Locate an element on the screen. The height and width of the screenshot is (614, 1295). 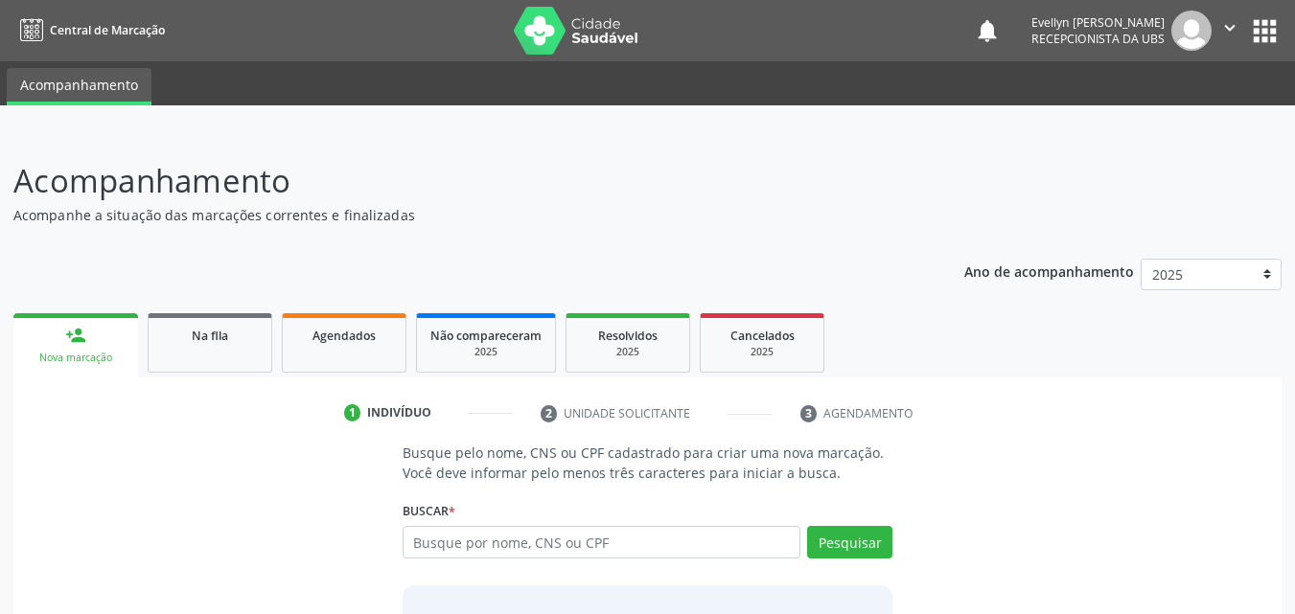
button: apps is located at coordinates (1264, 31).